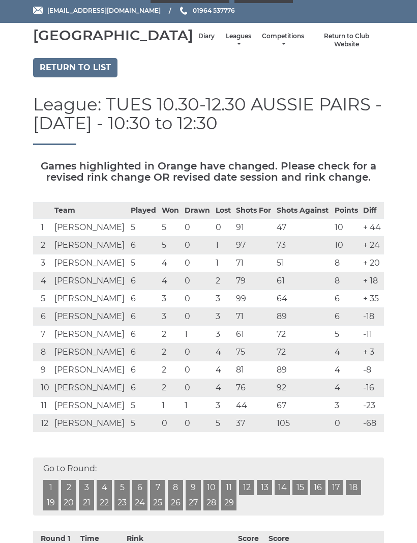 The width and height of the screenshot is (417, 543). Describe the element at coordinates (254, 369) in the screenshot. I see `td: 81` at that location.